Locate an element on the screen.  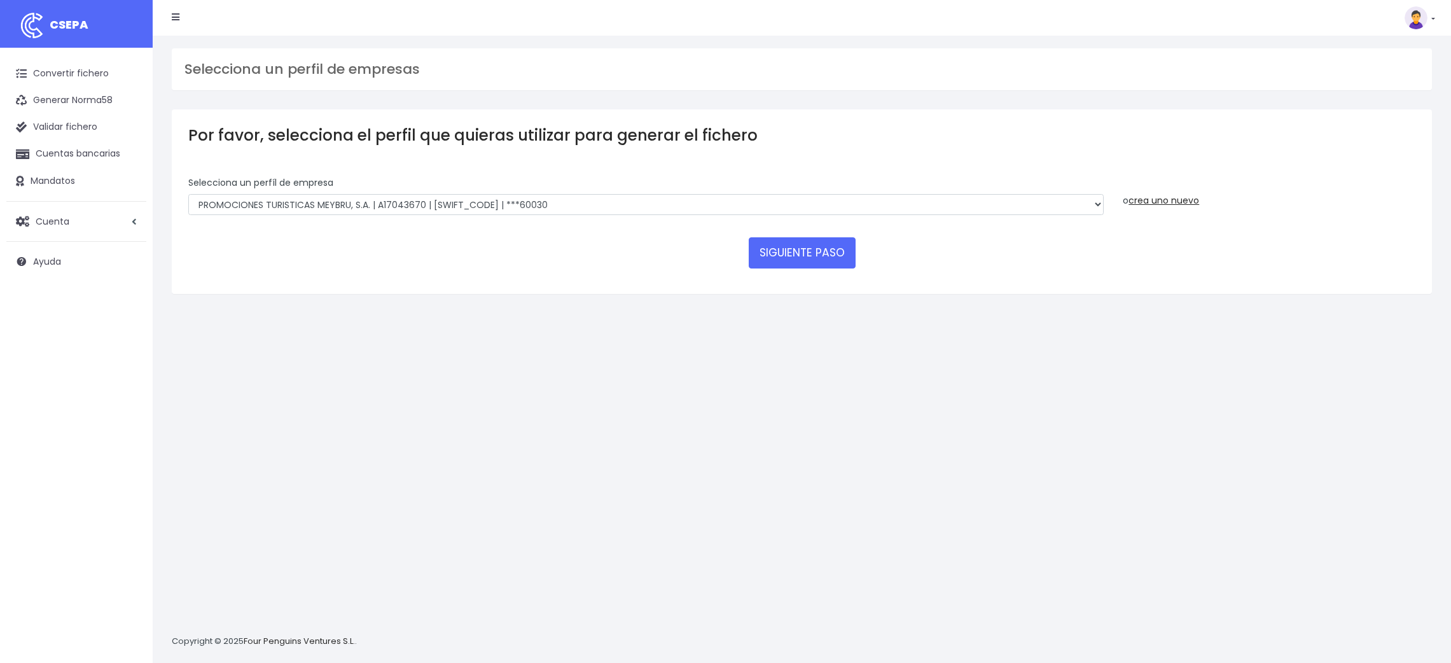
a: Validar fichero is located at coordinates (76, 127).